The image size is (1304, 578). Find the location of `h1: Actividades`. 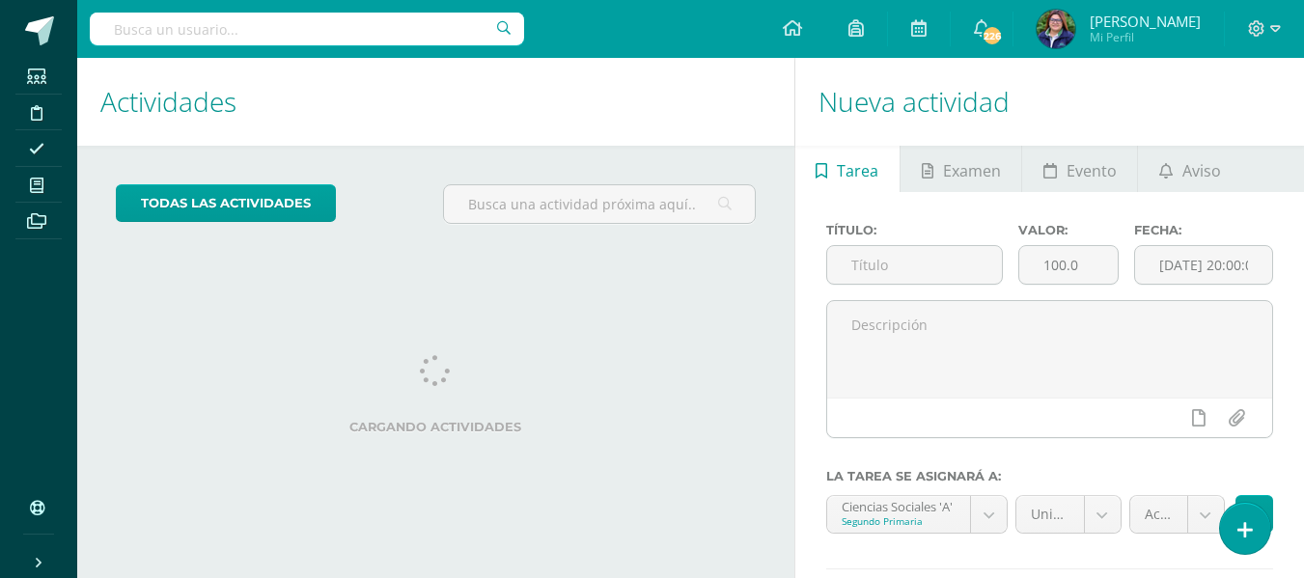

h1: Actividades is located at coordinates (435, 101).